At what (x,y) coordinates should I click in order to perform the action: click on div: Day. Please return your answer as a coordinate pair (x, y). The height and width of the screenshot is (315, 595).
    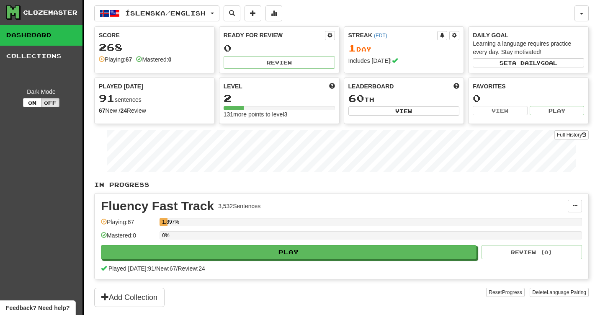
    Looking at the image, I should click on (404, 48).